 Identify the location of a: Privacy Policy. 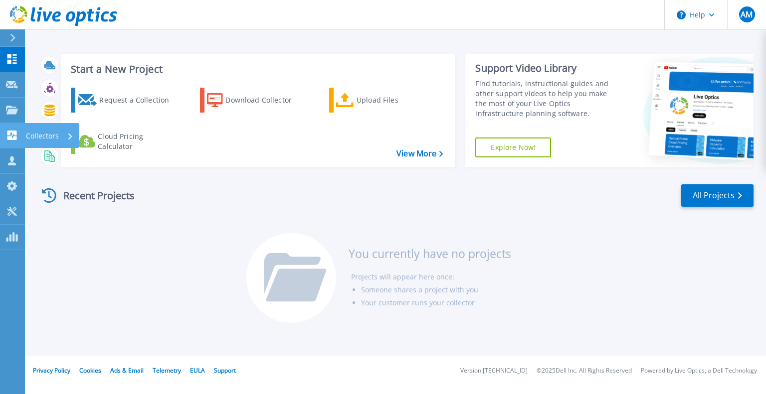
(51, 370).